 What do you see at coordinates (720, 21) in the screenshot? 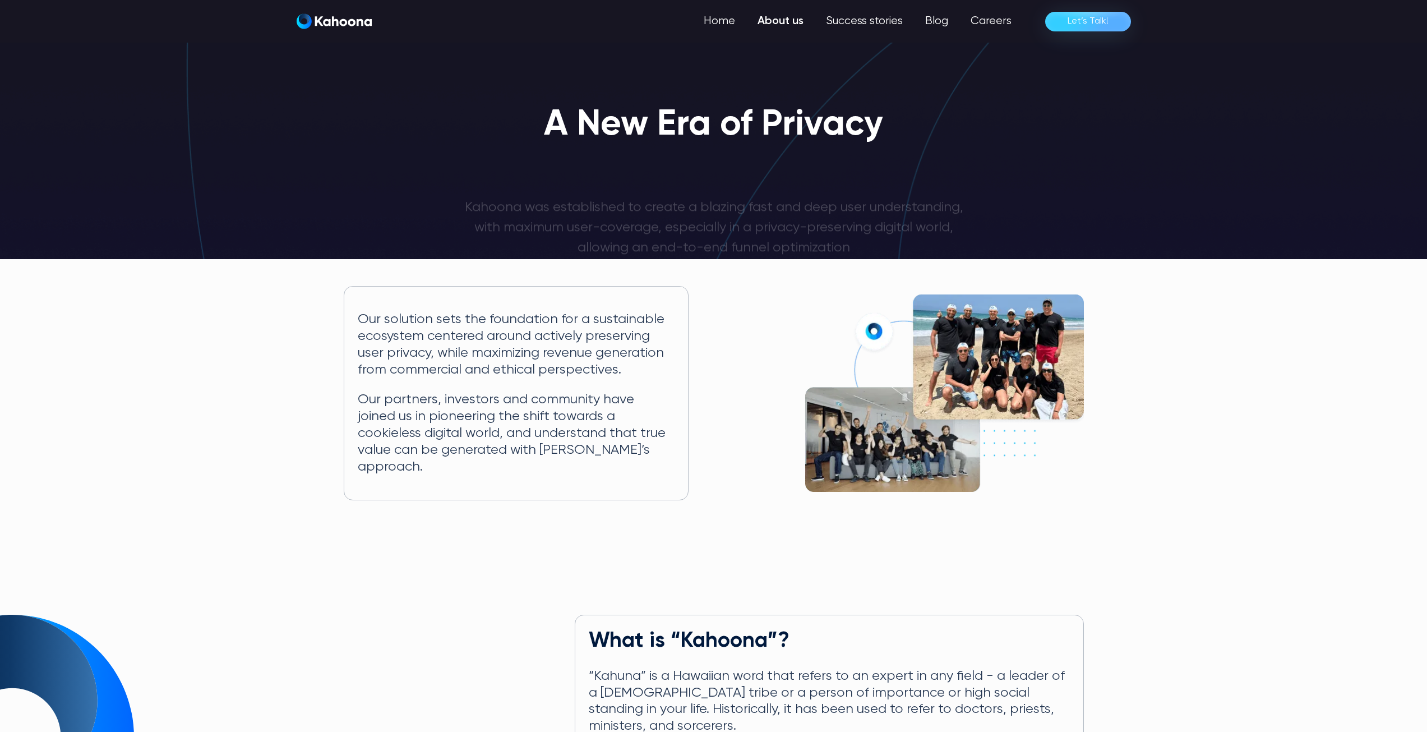
I see `a: Home` at bounding box center [720, 21].